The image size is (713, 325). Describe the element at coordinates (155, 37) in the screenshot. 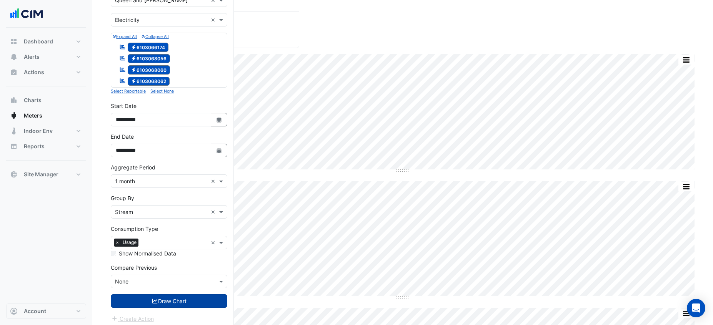

I see `small: Collapse All` at that location.